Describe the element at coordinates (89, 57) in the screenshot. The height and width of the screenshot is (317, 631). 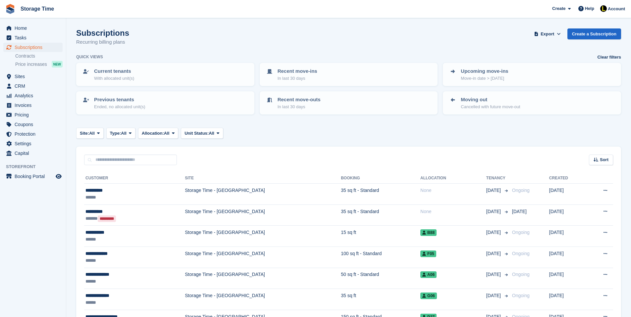
I see `h6: Quick views` at that location.